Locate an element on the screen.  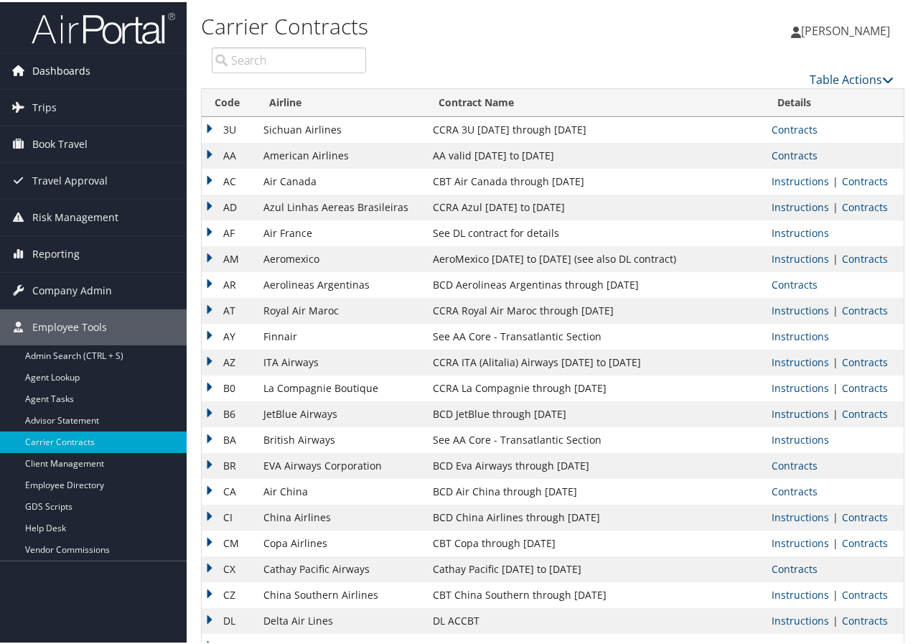
td: Air Canada is located at coordinates (341, 180).